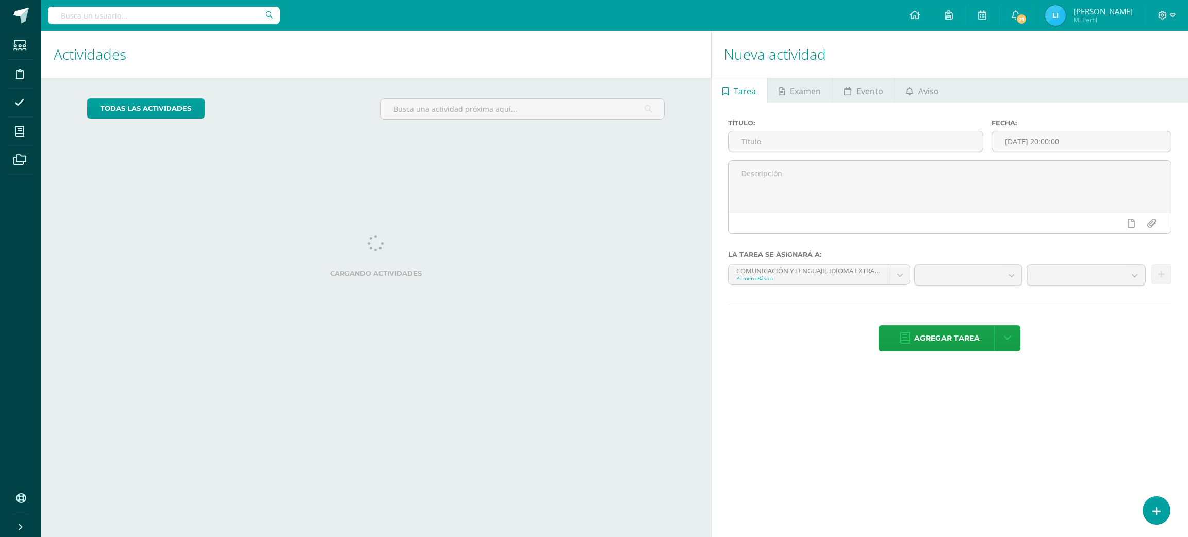  What do you see at coordinates (870, 91) in the screenshot?
I see `span: Evento` at bounding box center [870, 91].